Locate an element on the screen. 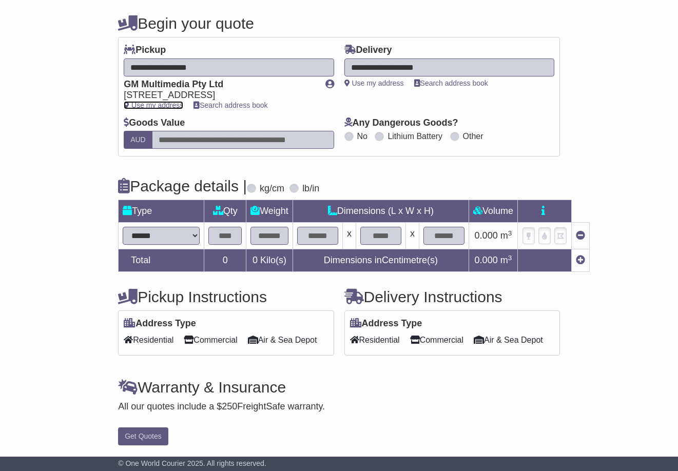 The height and width of the screenshot is (471, 678). label: kg/cm is located at coordinates (272, 189).